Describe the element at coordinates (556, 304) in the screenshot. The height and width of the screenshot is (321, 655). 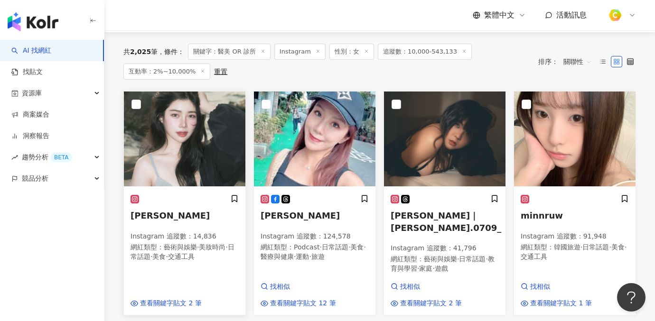
I see `a: 查看關鍵字貼文 1 筆` at that location.